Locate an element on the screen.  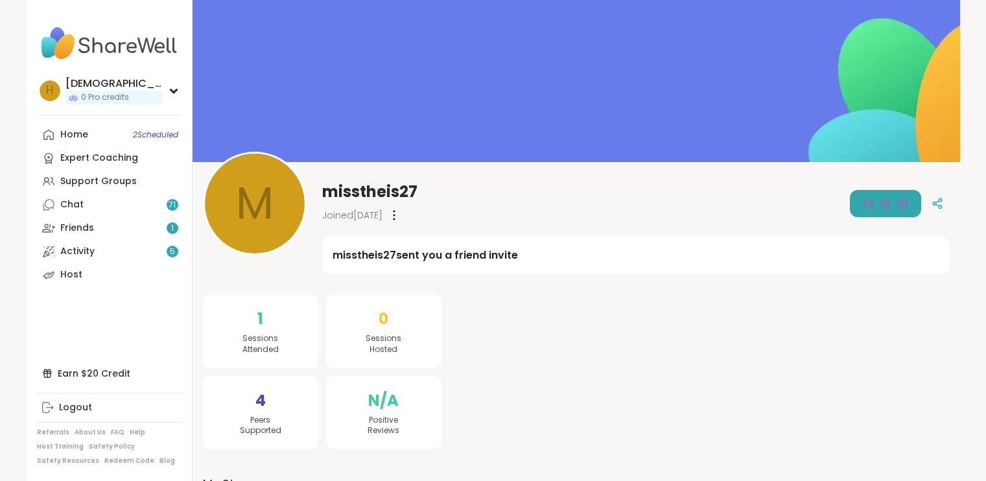
div: Host is located at coordinates (71, 275).